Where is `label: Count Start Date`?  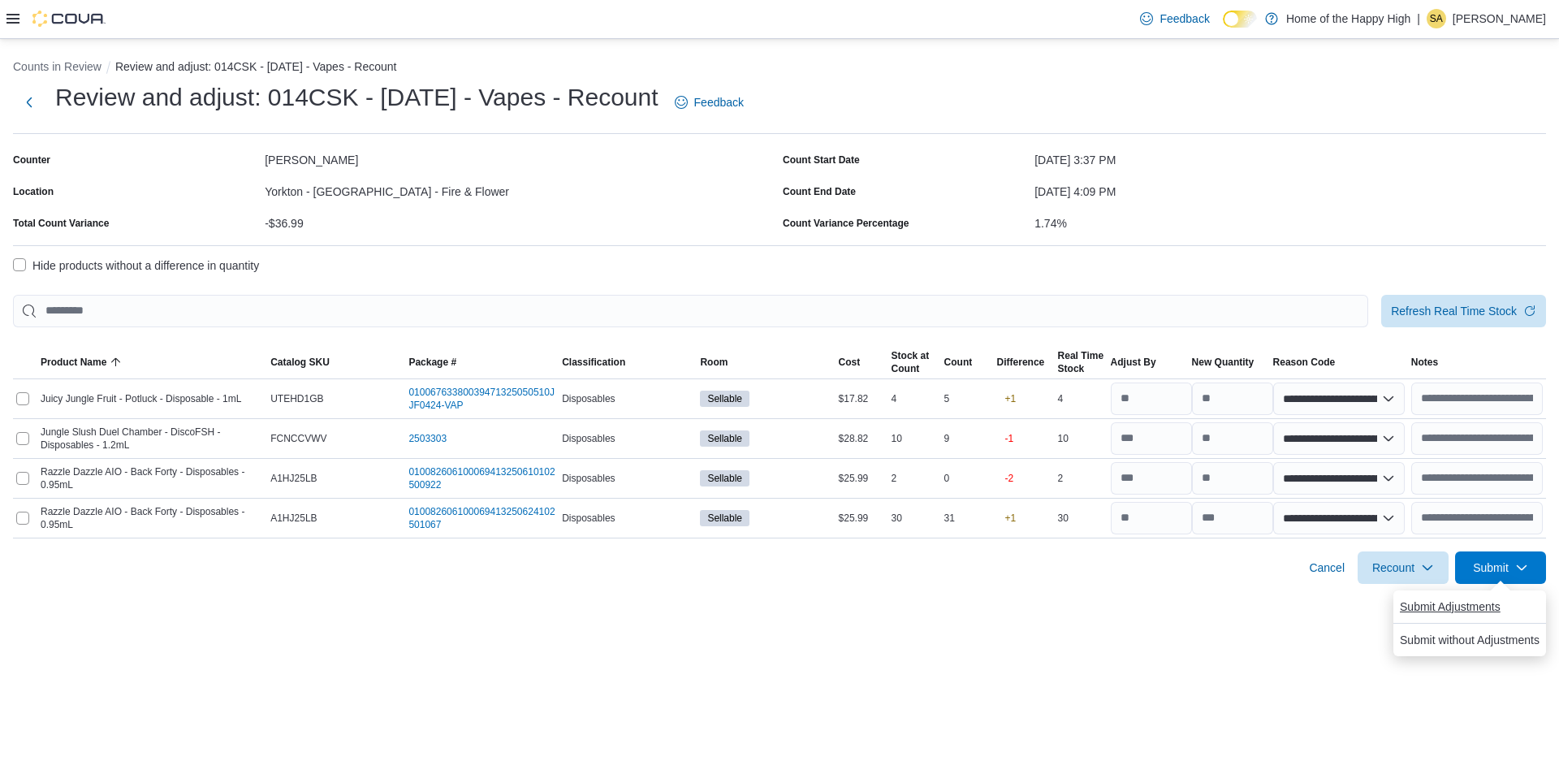
label: Count Start Date is located at coordinates (821, 160).